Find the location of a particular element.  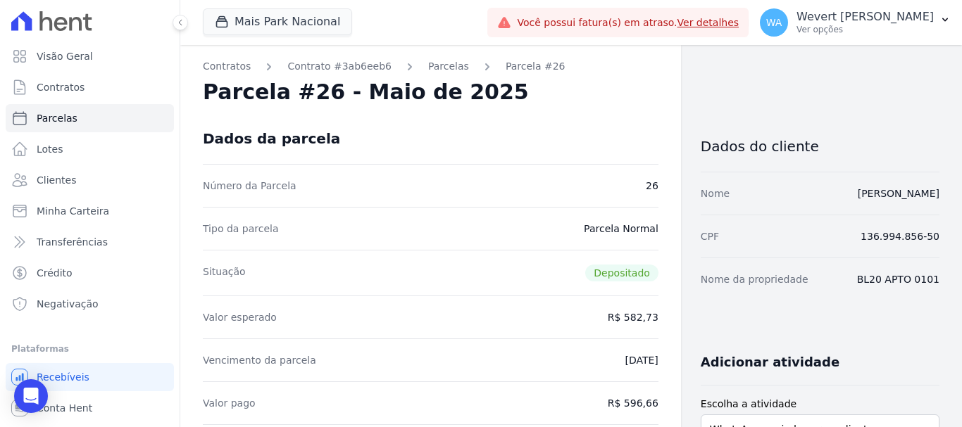

span: Você possui fatura(s) em atraso. is located at coordinates (627, 23).